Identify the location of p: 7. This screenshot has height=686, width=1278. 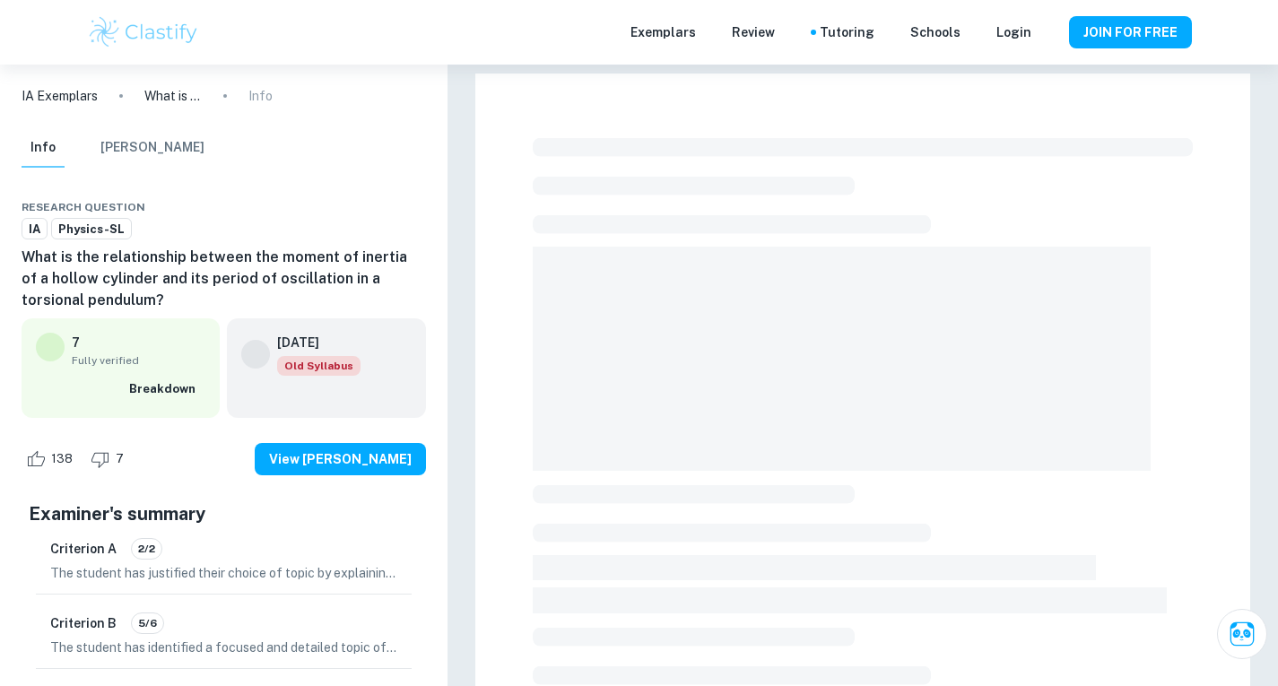
(75, 343).